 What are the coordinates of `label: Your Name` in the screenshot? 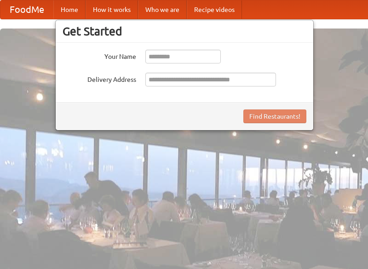 It's located at (99, 55).